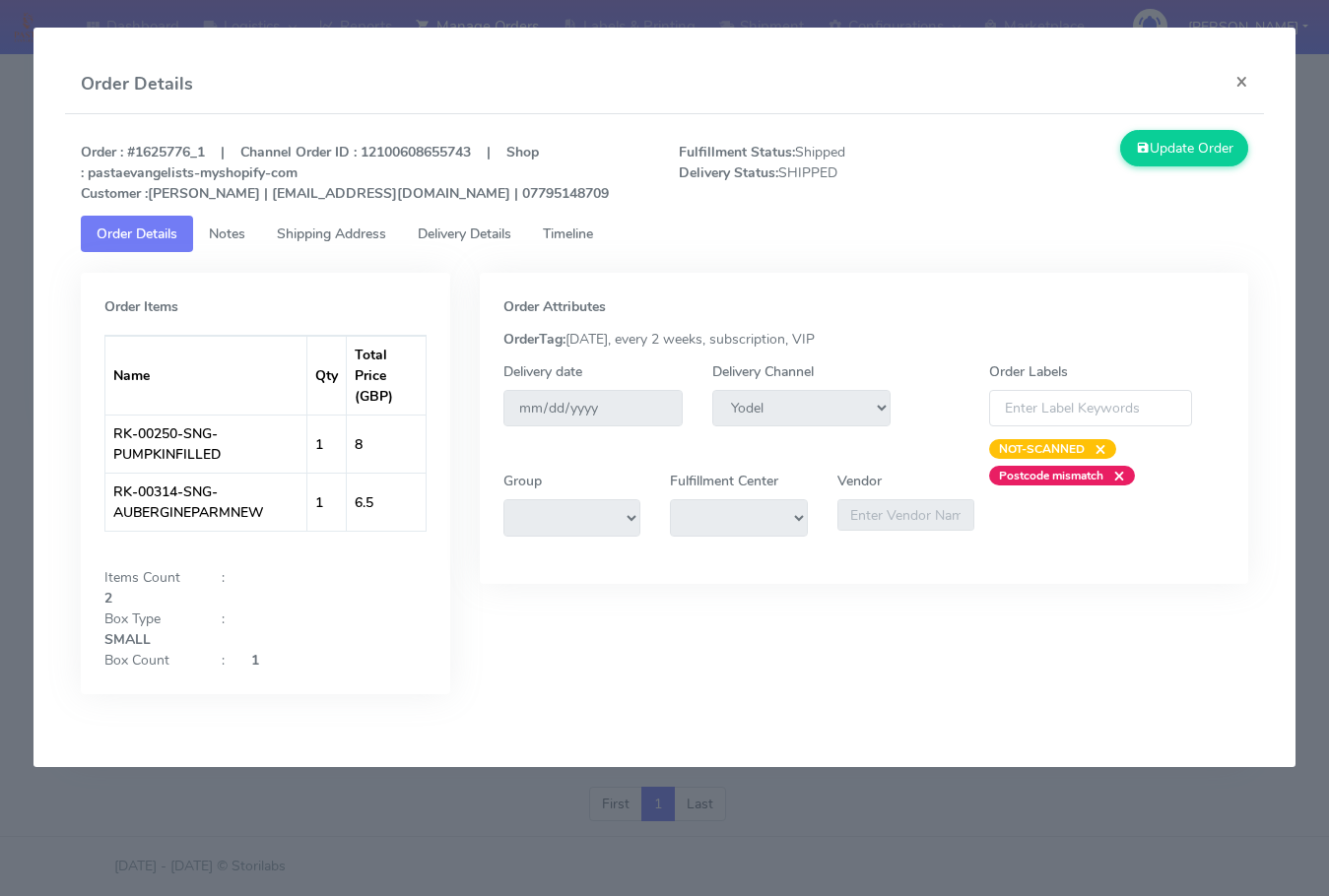 The width and height of the screenshot is (1329, 896). What do you see at coordinates (762, 372) in the screenshot?
I see `label: Delivery Channel` at bounding box center [762, 372].